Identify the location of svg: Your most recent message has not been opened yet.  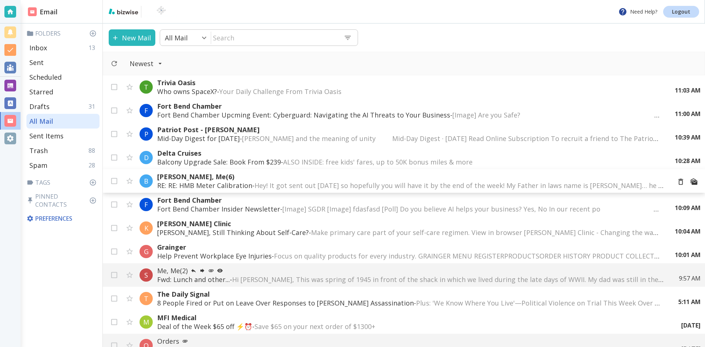
(220, 271).